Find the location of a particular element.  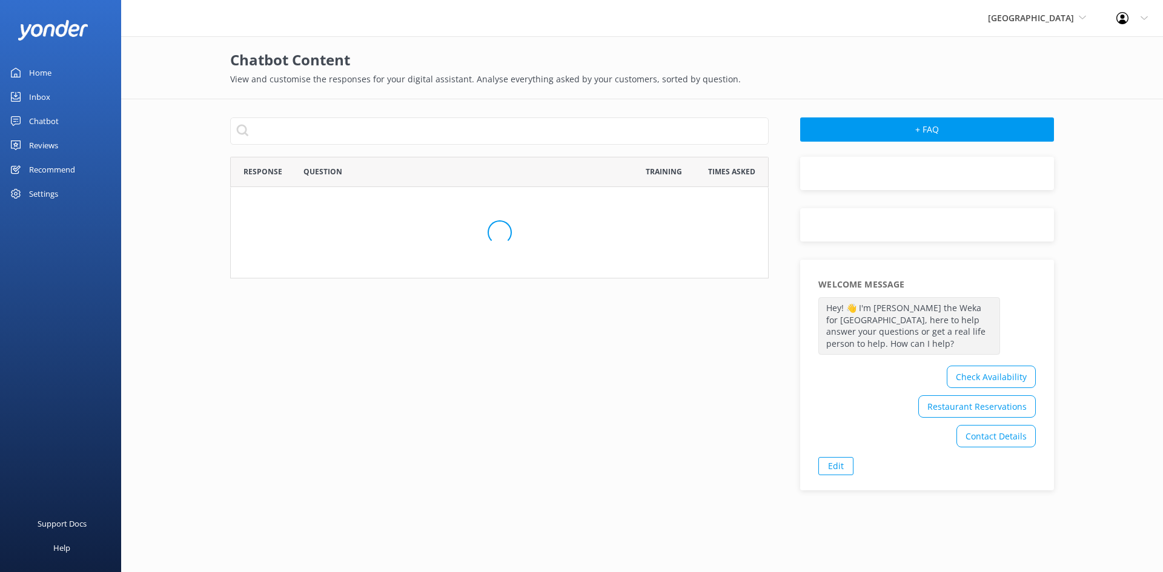

a: Edit is located at coordinates (836, 466).